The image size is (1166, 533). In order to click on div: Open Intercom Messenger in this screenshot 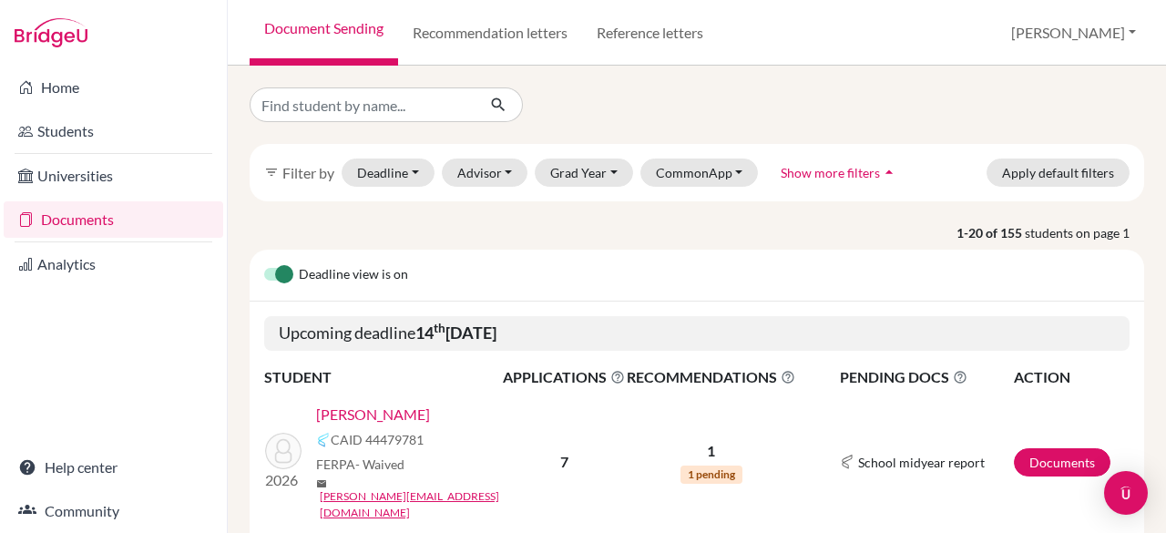, I will do `click(1126, 493)`.